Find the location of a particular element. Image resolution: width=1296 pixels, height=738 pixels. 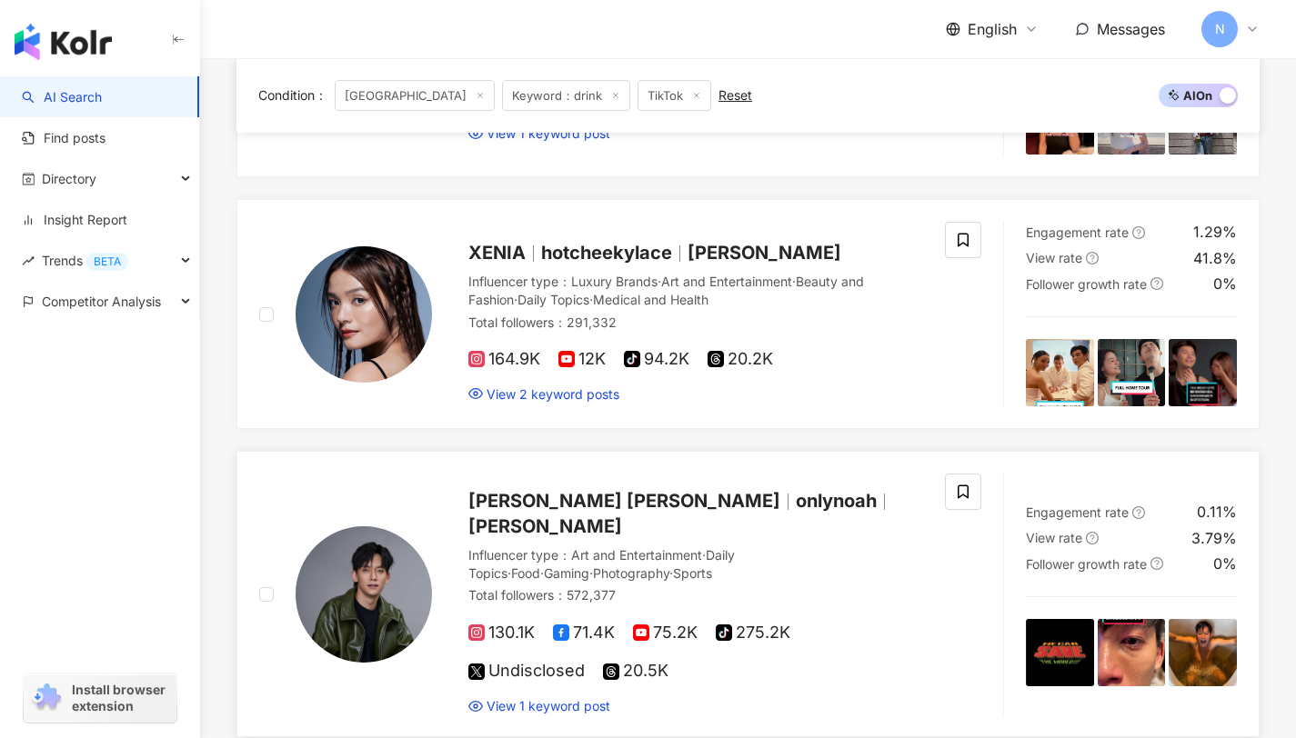

span: Messages is located at coordinates (1130, 29).